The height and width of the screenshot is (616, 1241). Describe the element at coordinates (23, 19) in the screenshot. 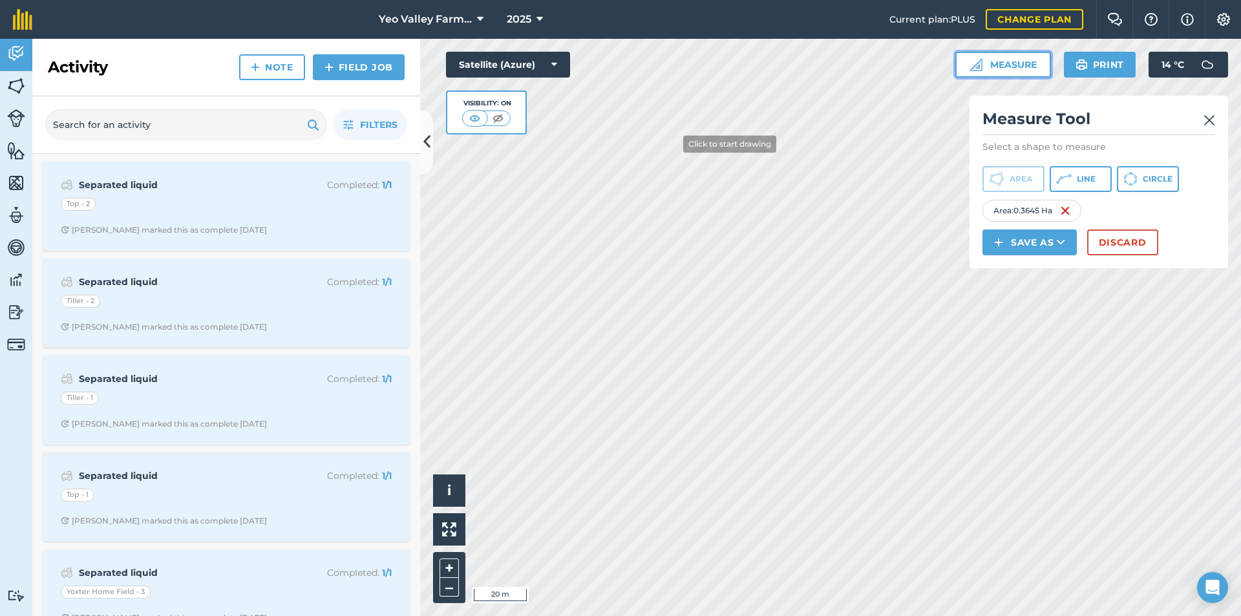

I see `img: fieldmargin Logo` at that location.